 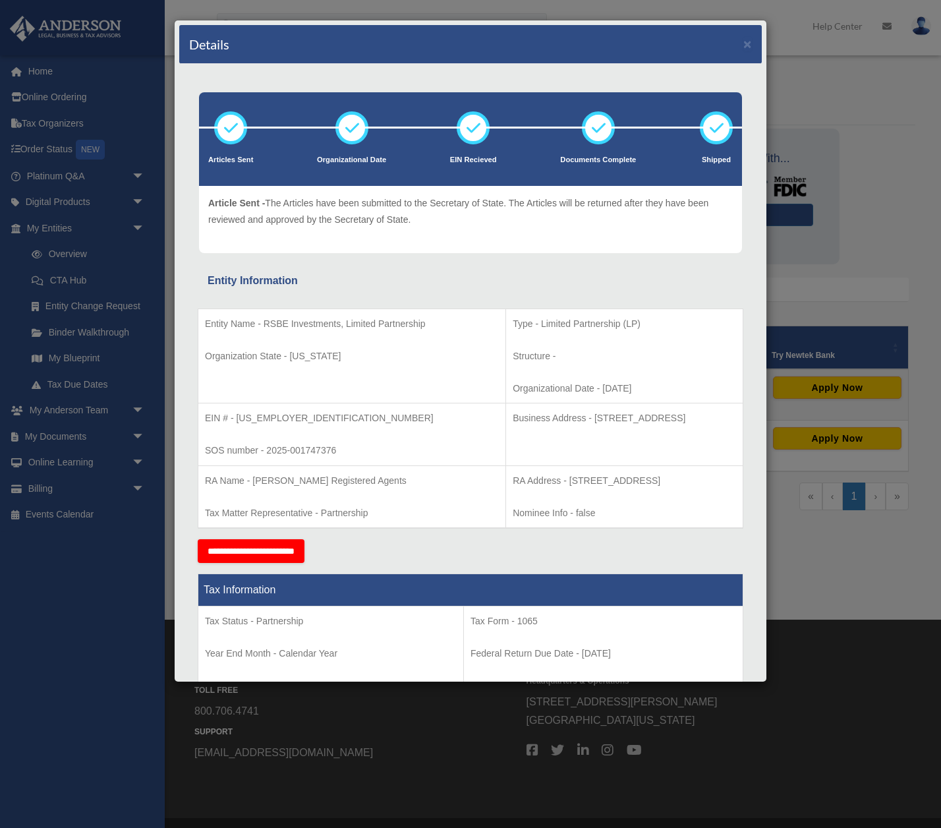 I want to click on p: Documents Complete, so click(x=598, y=160).